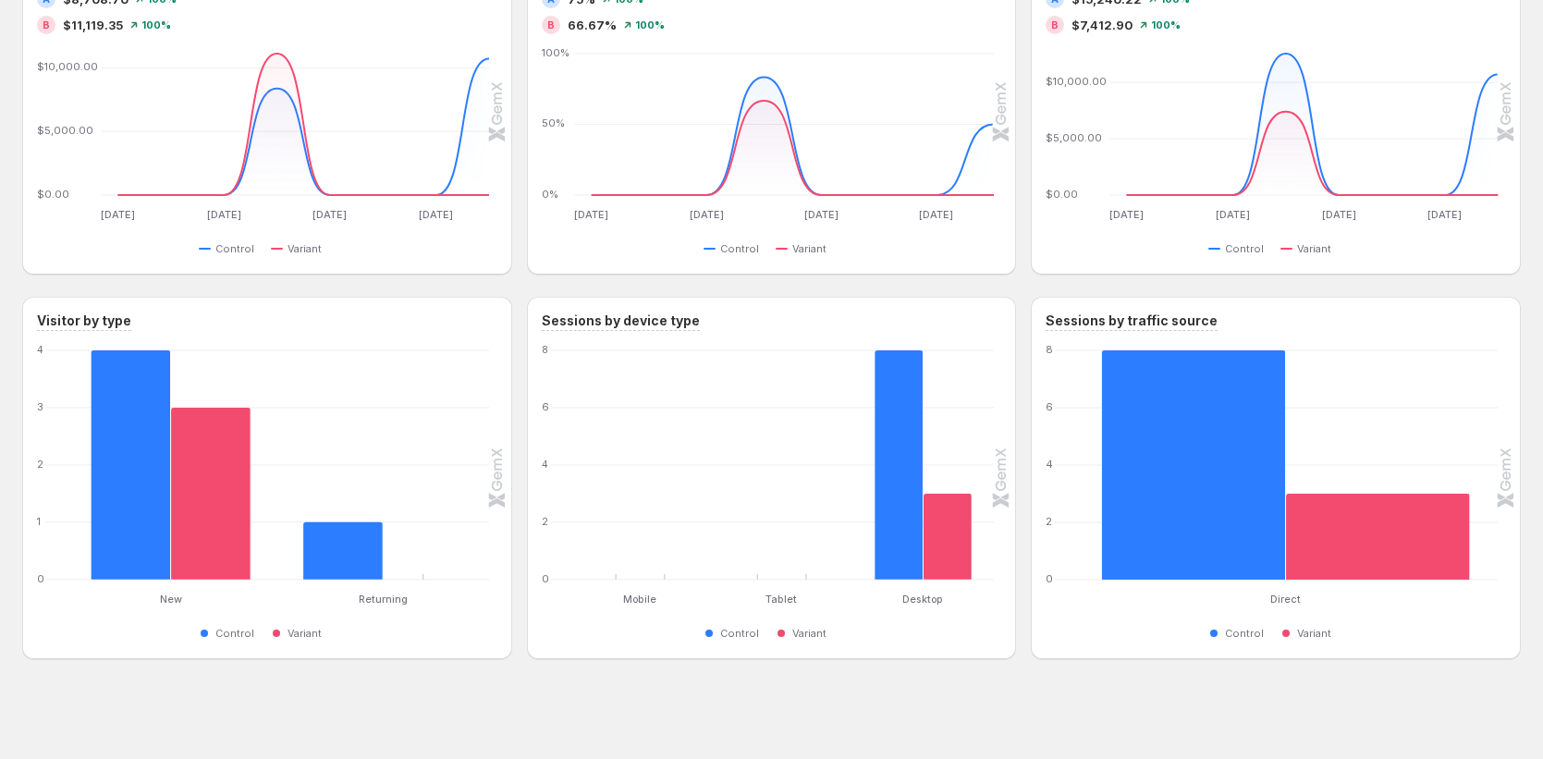 The height and width of the screenshot is (759, 1543). What do you see at coordinates (640, 599) in the screenshot?
I see `text: Mobile` at bounding box center [640, 599].